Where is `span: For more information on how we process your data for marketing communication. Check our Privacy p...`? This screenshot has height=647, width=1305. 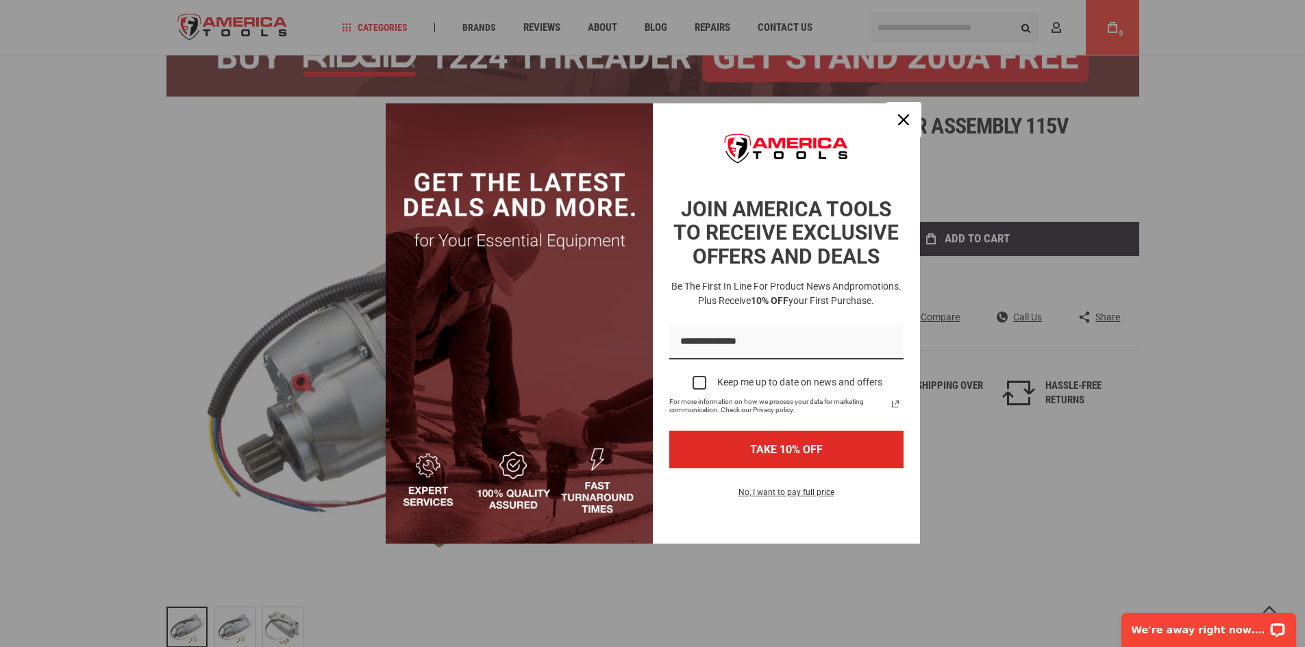
span: For more information on how we process your data for marketing communication. Check our Privacy p... is located at coordinates (778, 406).